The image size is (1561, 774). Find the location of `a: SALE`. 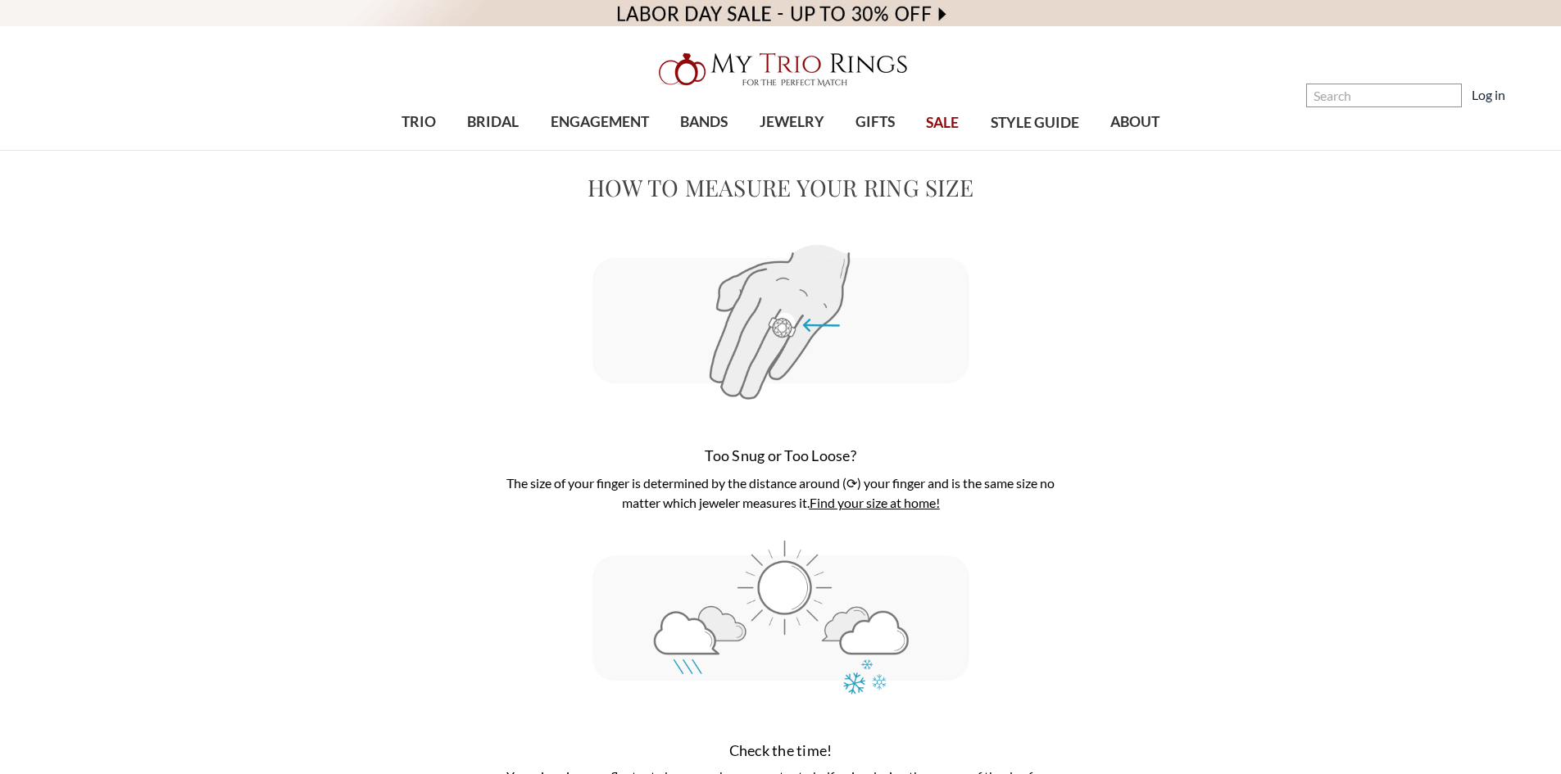

a: SALE is located at coordinates (942, 123).